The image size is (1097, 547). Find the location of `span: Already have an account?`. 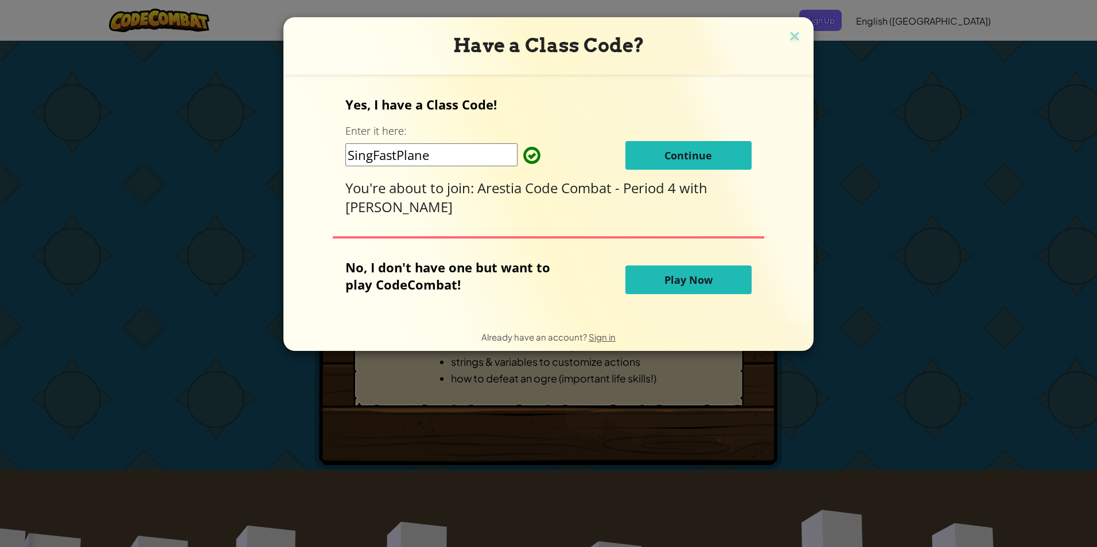

span: Already have an account? is located at coordinates (535, 337).